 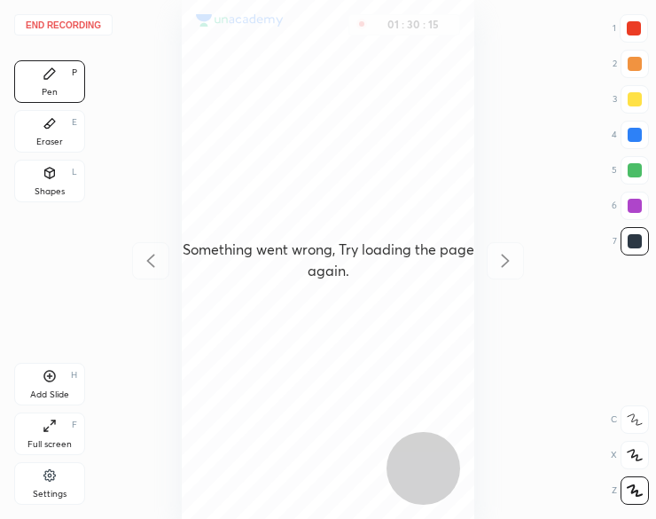 What do you see at coordinates (63, 25) in the screenshot?
I see `button: End recording` at bounding box center [63, 25].